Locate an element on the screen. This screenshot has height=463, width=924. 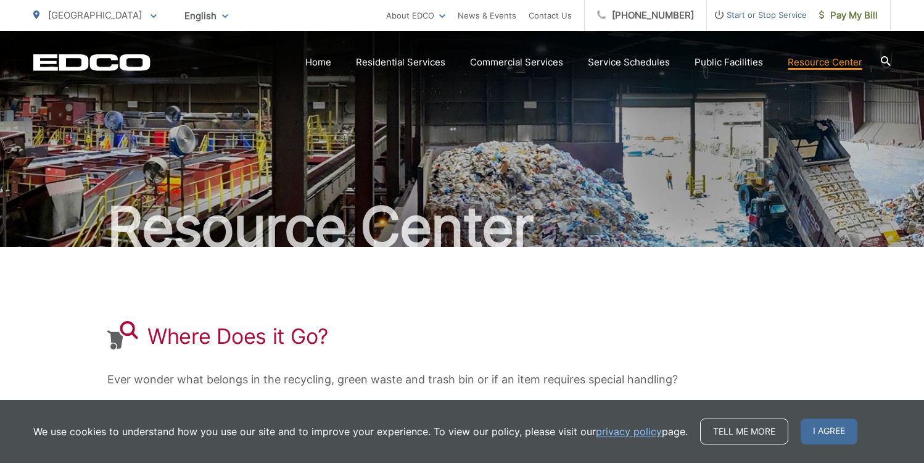
h1: Where Does it Go? is located at coordinates (238, 336).